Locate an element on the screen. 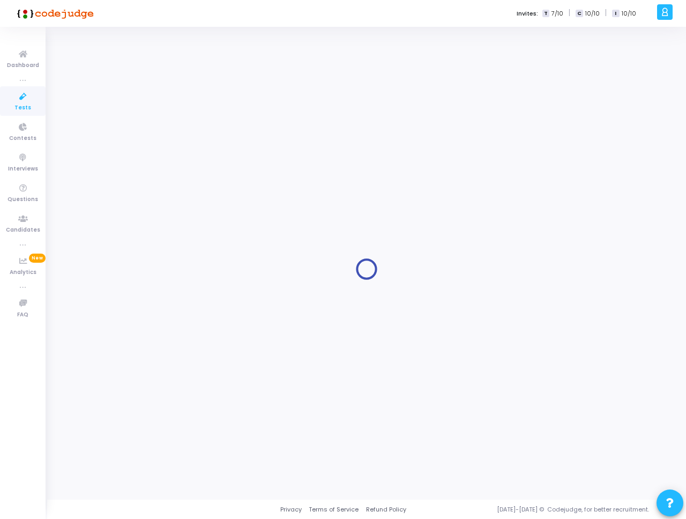 This screenshot has height=519, width=686. span: Questions is located at coordinates (23, 199).